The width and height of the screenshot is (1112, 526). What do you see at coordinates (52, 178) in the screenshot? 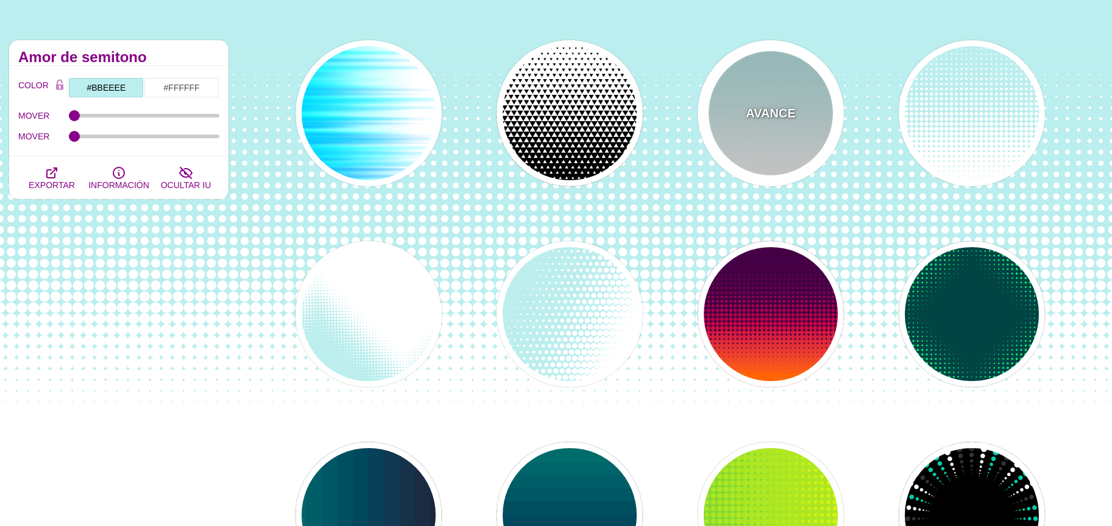
I see `button: EXPORTAR` at bounding box center [52, 178].